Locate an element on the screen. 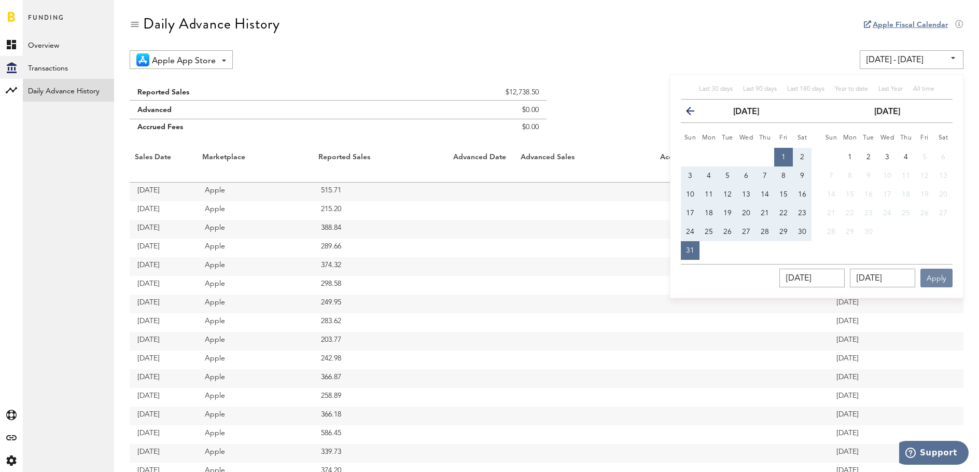  button: 26 is located at coordinates (727, 232).